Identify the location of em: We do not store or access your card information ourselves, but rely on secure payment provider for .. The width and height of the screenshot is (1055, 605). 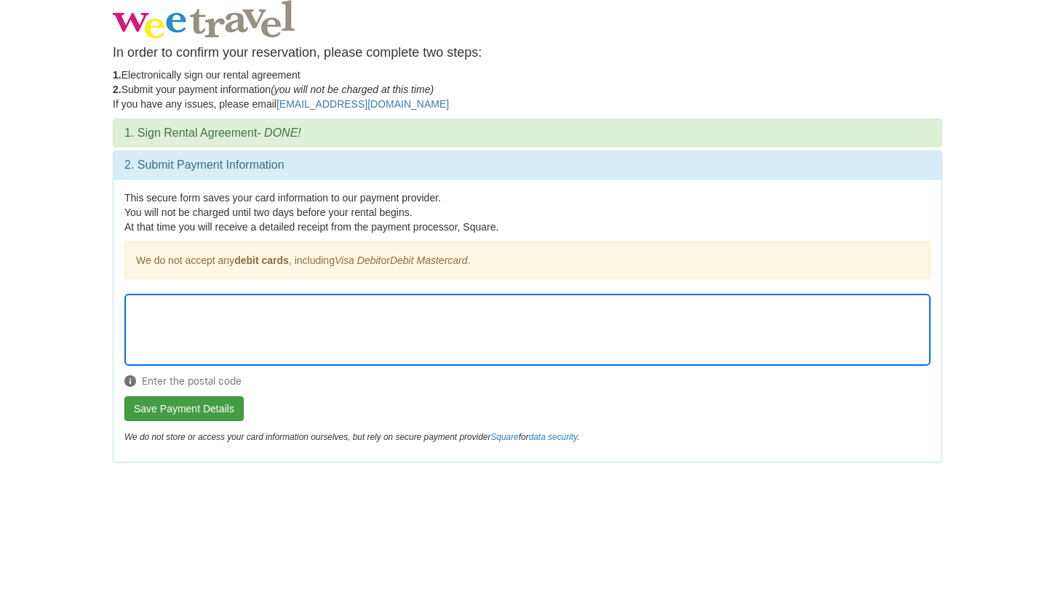
(351, 437).